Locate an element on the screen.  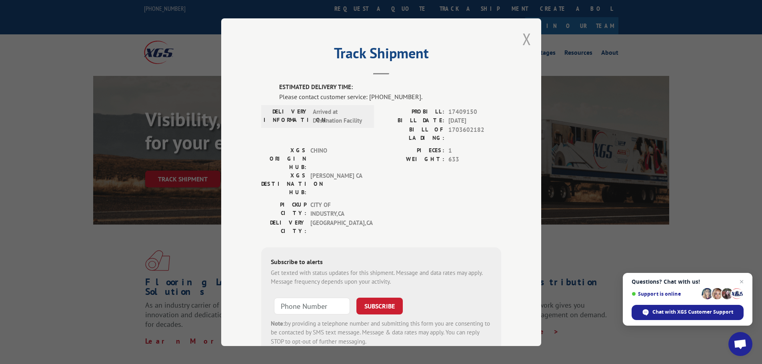
span: 17409150 is located at coordinates (475, 112).